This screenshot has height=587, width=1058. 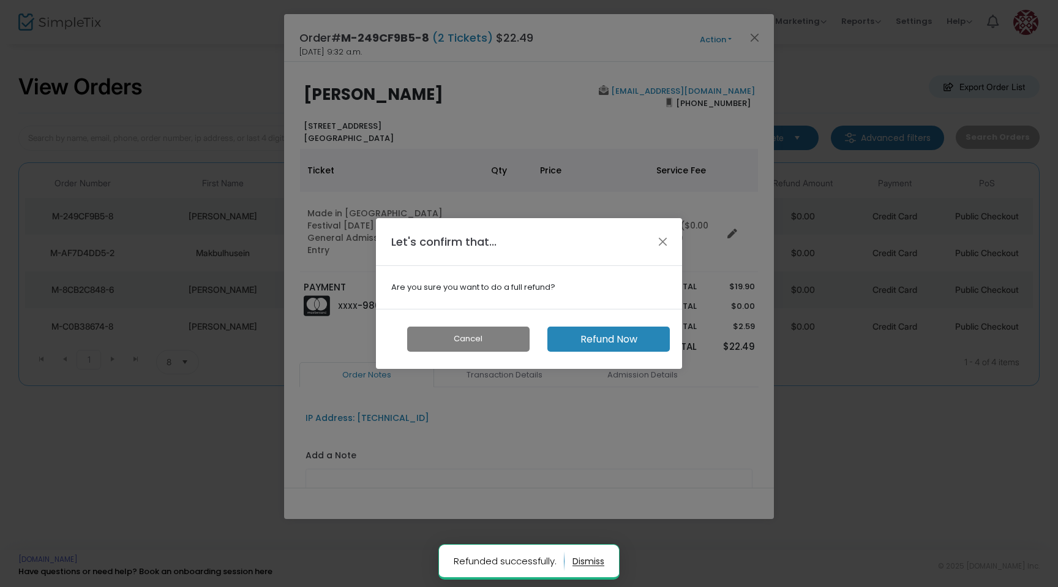 What do you see at coordinates (663, 241) in the screenshot?
I see `button: Close` at bounding box center [663, 241].